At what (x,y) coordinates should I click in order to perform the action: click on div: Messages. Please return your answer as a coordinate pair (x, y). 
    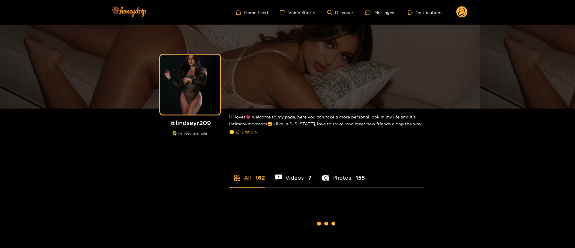
    Looking at the image, I should click on (380, 12).